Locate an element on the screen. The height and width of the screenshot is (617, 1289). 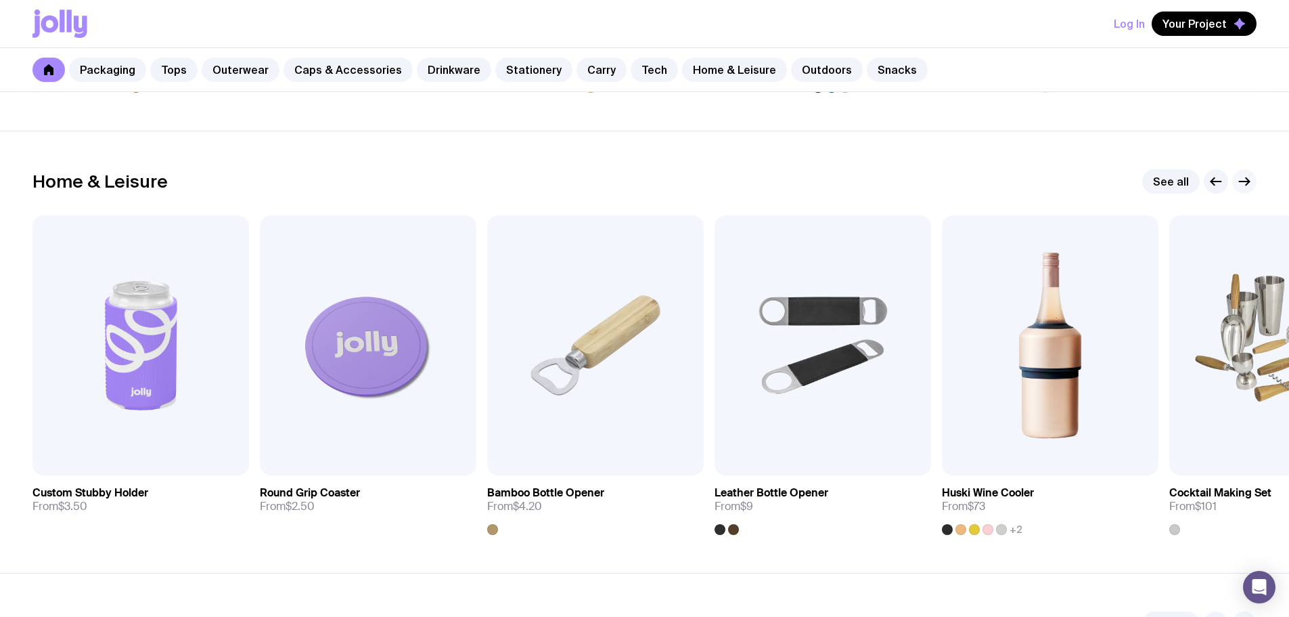
a: Tech is located at coordinates (654, 70).